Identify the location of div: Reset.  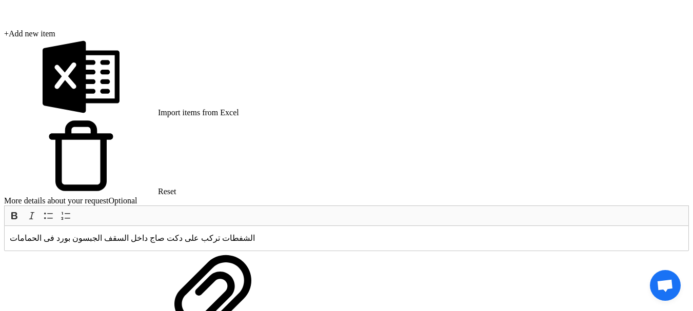
(346, 157).